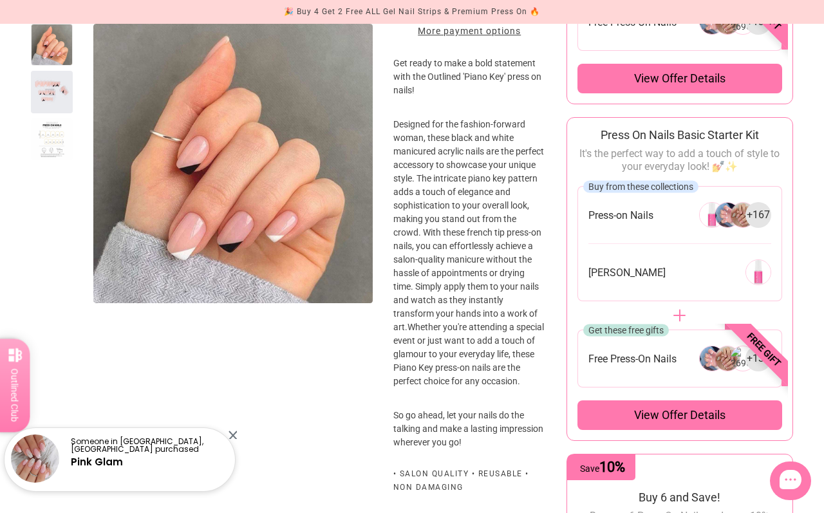 The height and width of the screenshot is (513, 824). What do you see at coordinates (612, 467) in the screenshot?
I see `span: 10%` at bounding box center [612, 467].